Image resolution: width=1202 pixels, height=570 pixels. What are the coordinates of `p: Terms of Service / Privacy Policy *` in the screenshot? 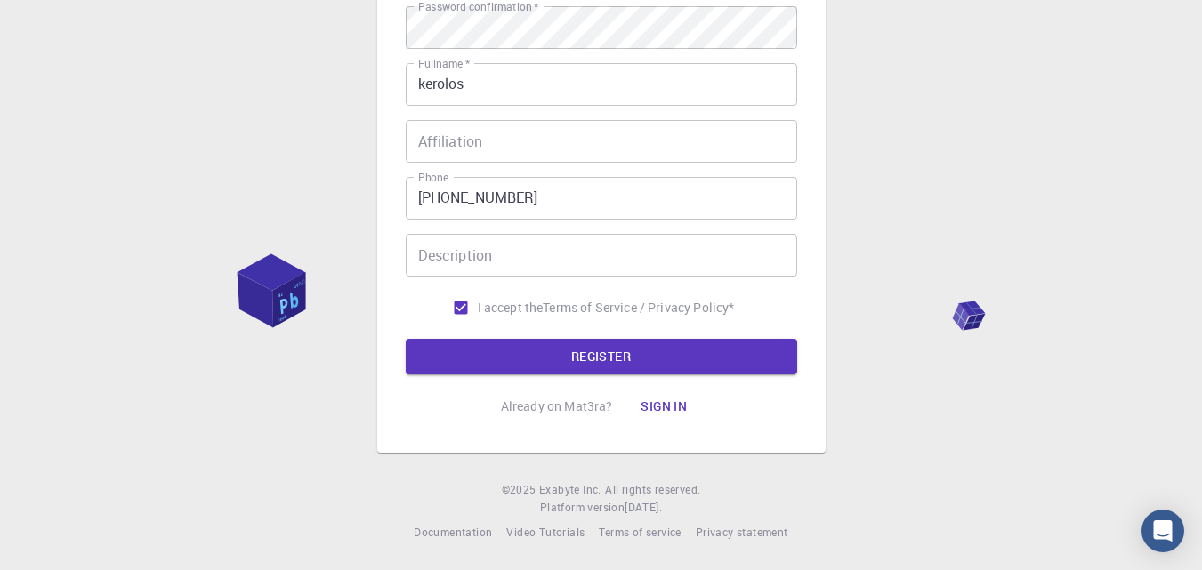 It's located at (638, 308).